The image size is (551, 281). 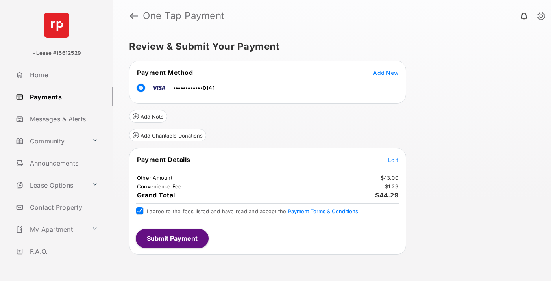 I want to click on a: Announcements, so click(x=63, y=163).